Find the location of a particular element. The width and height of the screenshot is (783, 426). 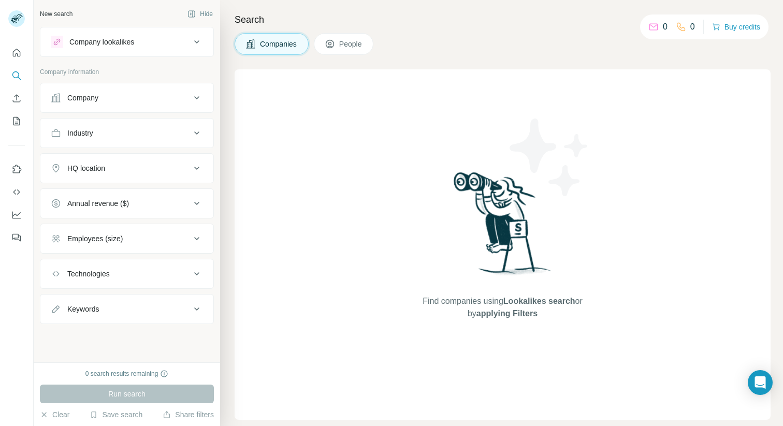

button: Save search is located at coordinates (116, 415).